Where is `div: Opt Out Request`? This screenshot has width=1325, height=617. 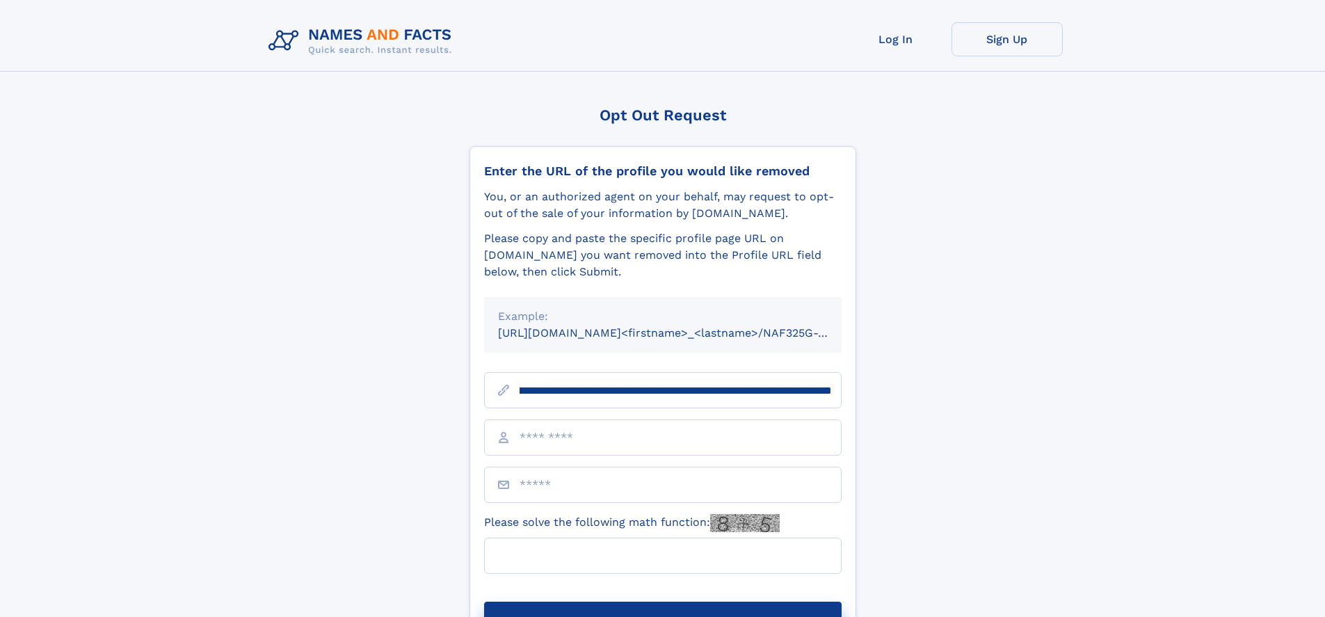
div: Opt Out Request is located at coordinates (663, 115).